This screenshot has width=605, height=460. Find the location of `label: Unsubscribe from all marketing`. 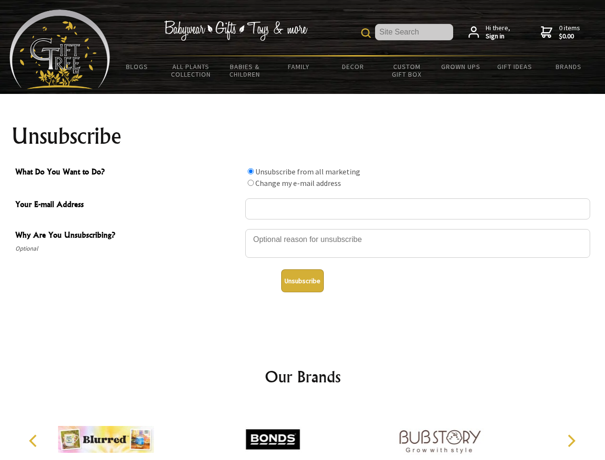

label: Unsubscribe from all marketing is located at coordinates (308, 172).